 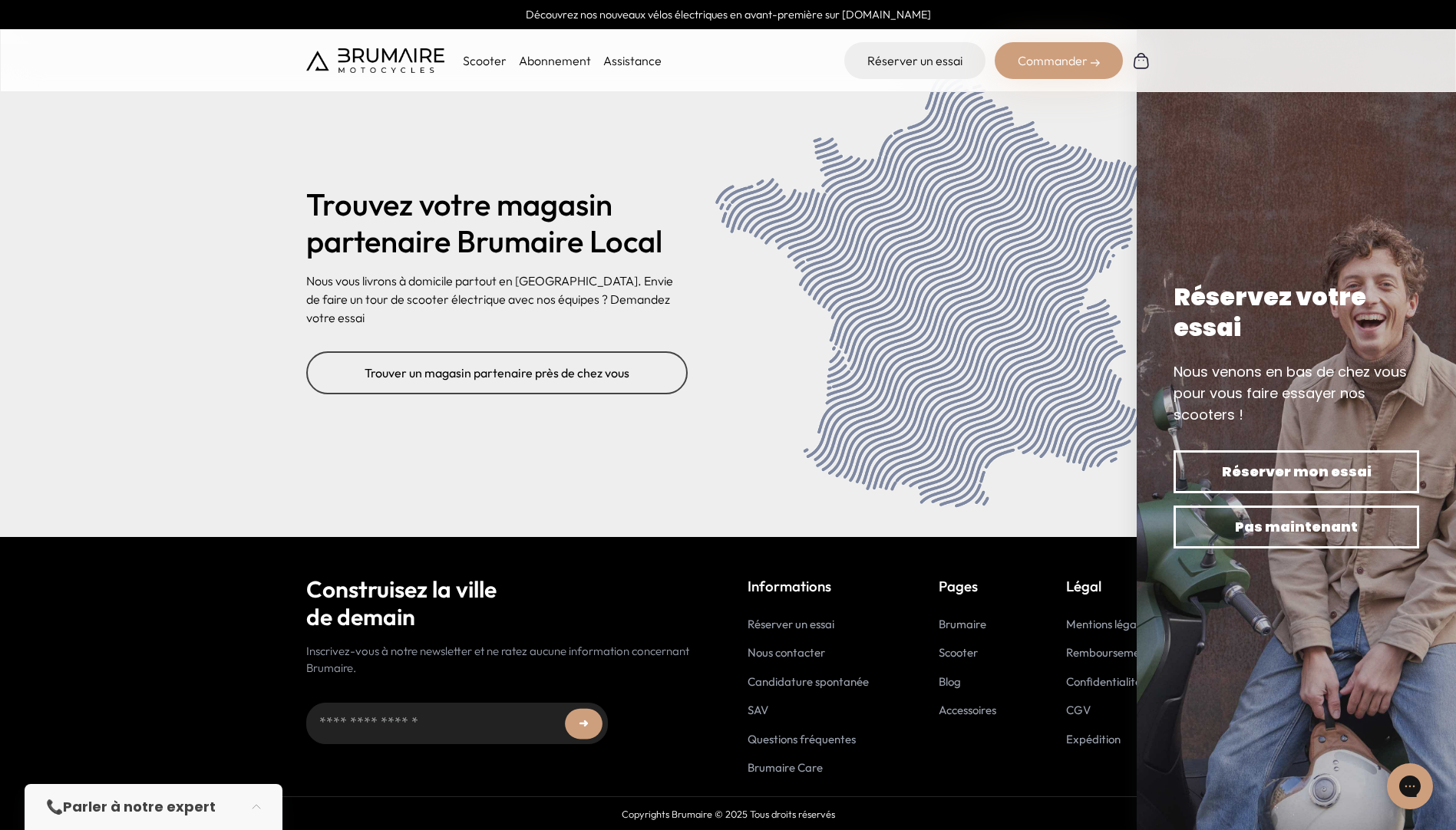 What do you see at coordinates (496, 373) in the screenshot?
I see `a: Trouver un magasin partenaire près de chez vous` at bounding box center [496, 373].